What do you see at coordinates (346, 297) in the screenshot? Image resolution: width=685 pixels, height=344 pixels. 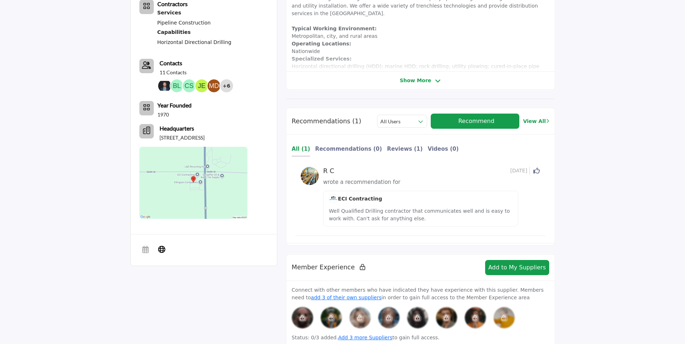 I see `a: add 3 of their own suppliers` at bounding box center [346, 297].